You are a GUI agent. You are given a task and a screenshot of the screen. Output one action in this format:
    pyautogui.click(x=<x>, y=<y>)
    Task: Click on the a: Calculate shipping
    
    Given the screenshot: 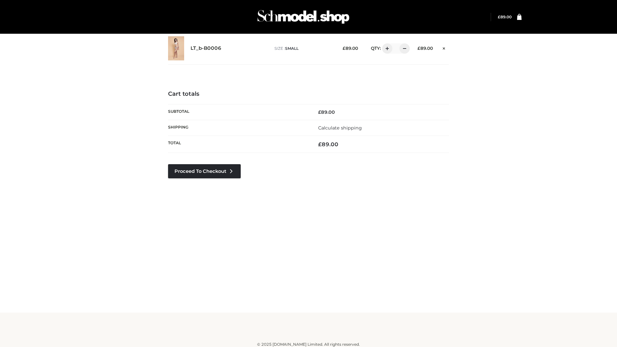 What is the action you would take?
    pyautogui.click(x=340, y=128)
    